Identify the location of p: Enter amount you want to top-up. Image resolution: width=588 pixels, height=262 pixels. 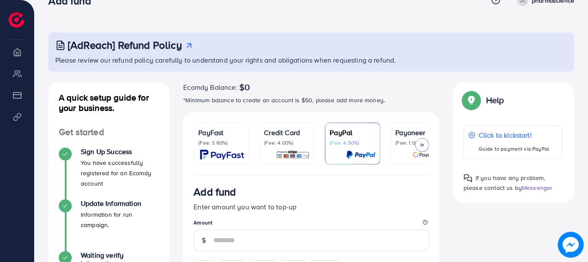
(311, 207).